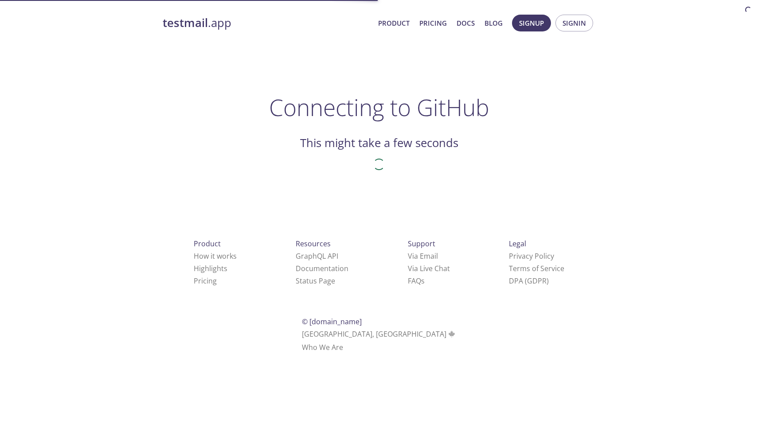 Image resolution: width=758 pixels, height=435 pixels. Describe the element at coordinates (532, 23) in the screenshot. I see `span: Signup` at that location.